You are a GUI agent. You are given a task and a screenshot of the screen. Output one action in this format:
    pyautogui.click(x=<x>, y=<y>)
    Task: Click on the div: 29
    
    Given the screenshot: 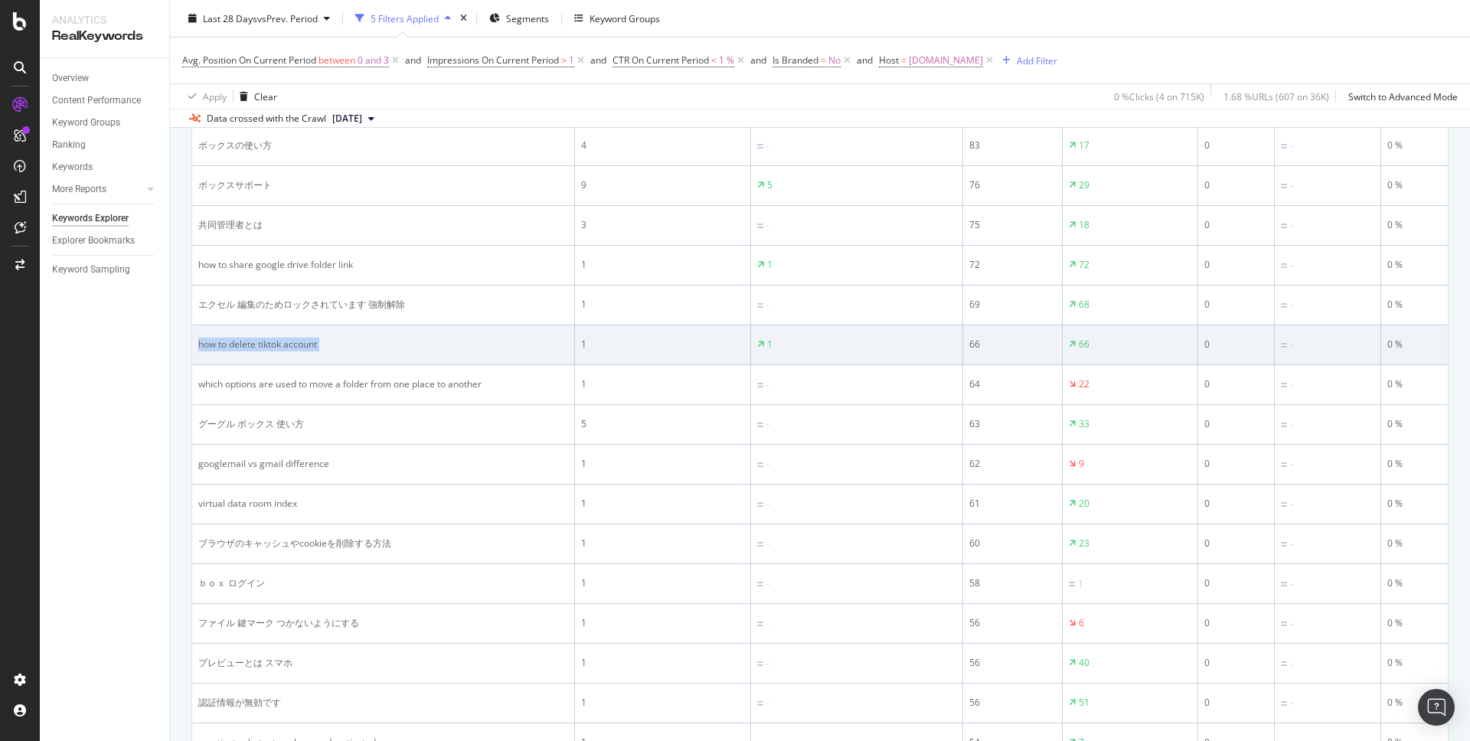 What is the action you would take?
    pyautogui.click(x=1084, y=185)
    